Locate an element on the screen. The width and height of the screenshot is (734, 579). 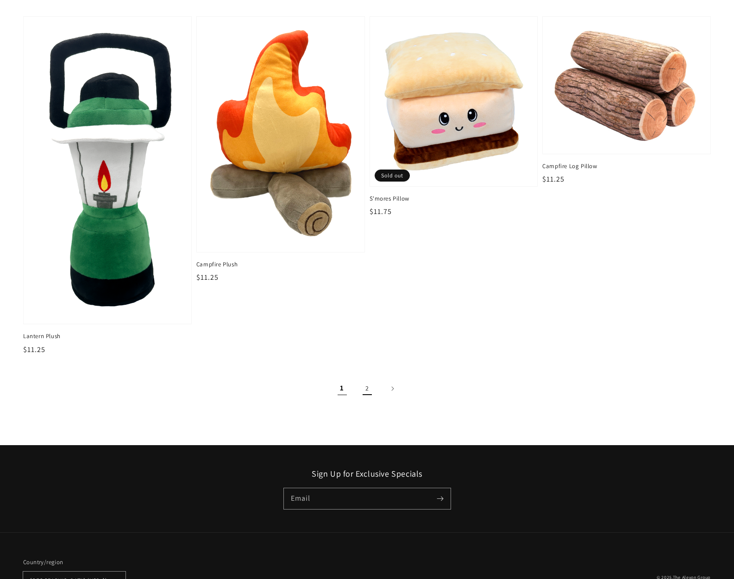
span: Campfire Log Pillow is located at coordinates (626, 166).